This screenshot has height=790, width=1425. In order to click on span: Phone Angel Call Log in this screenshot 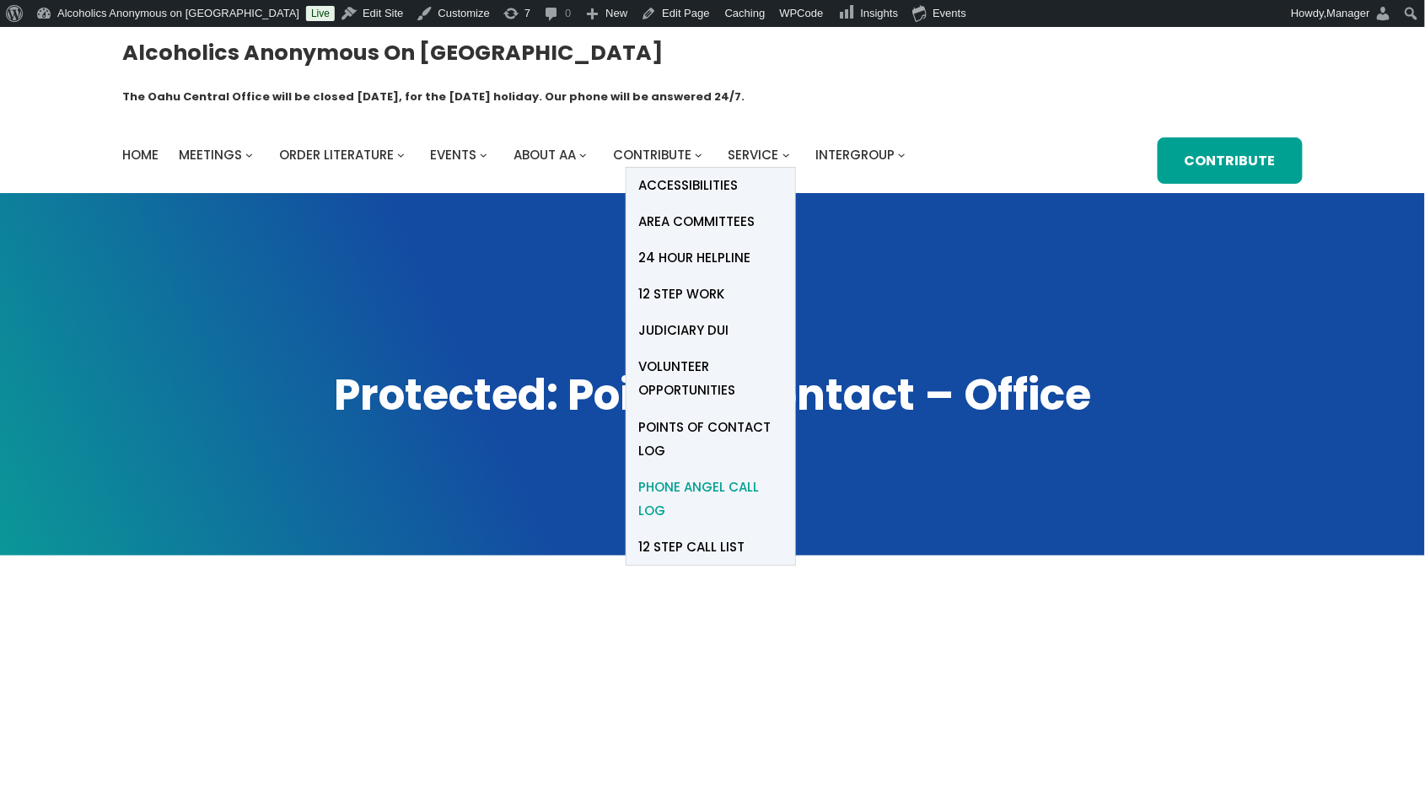, I will do `click(711, 499)`.